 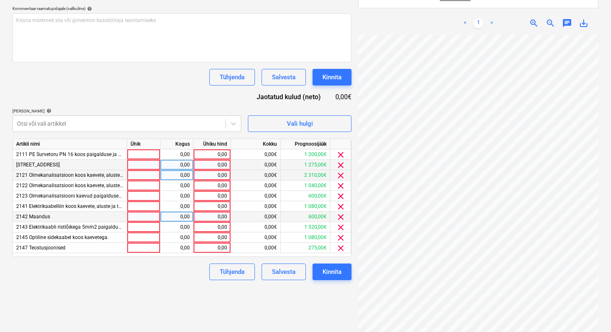 I want to click on div: Jaotatud kulud (neto), so click(x=289, y=97).